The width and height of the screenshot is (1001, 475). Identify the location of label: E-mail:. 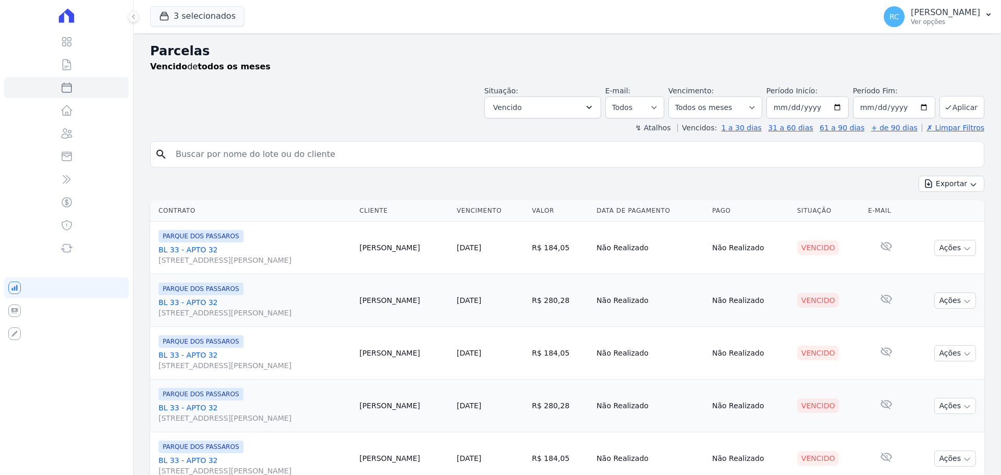
(618, 91).